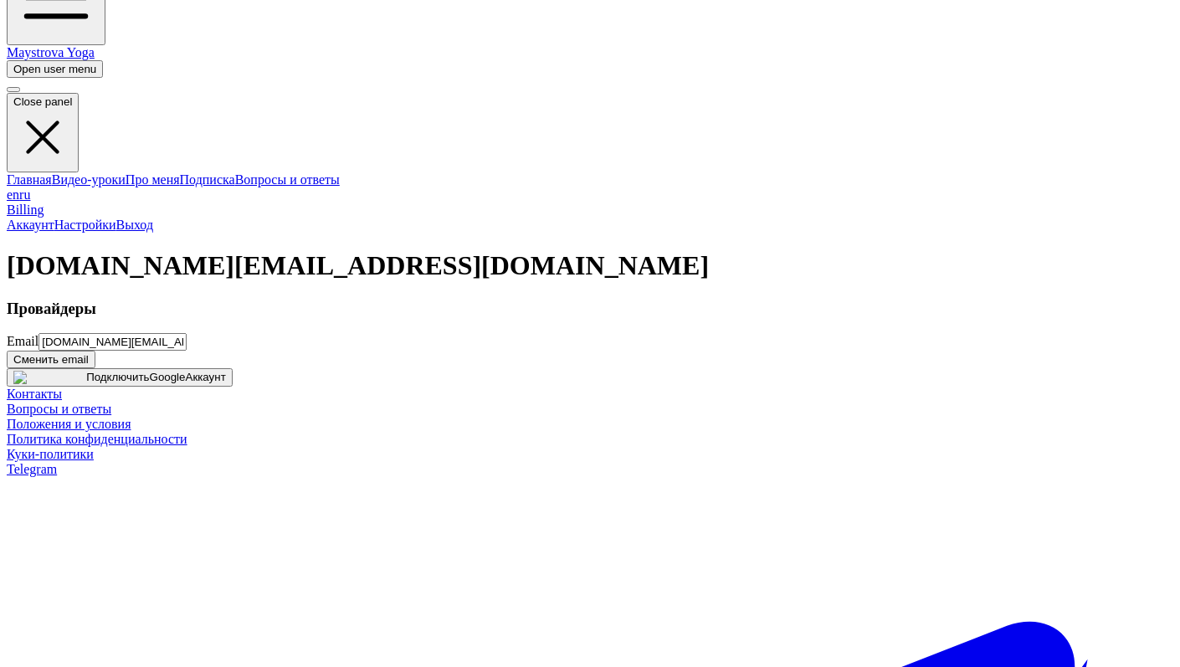 This screenshot has height=667, width=1180. Describe the element at coordinates (30, 224) in the screenshot. I see `a: Аккаунт` at that location.